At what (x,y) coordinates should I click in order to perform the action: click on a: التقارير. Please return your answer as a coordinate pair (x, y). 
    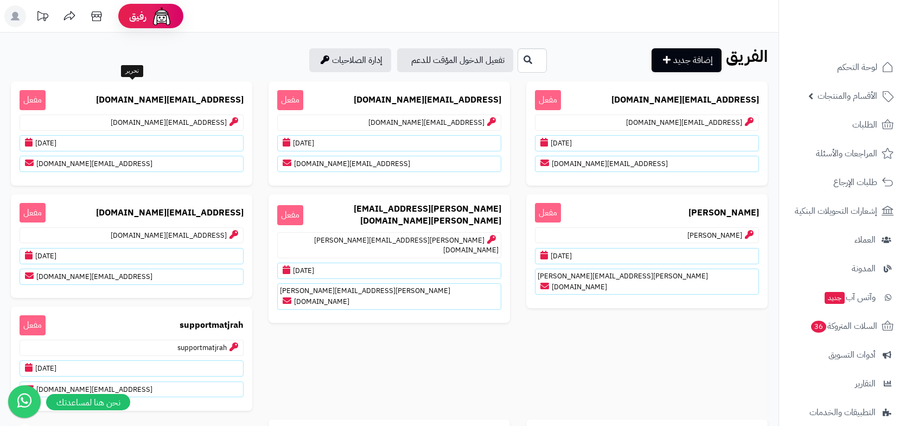
    Looking at the image, I should click on (843, 384).